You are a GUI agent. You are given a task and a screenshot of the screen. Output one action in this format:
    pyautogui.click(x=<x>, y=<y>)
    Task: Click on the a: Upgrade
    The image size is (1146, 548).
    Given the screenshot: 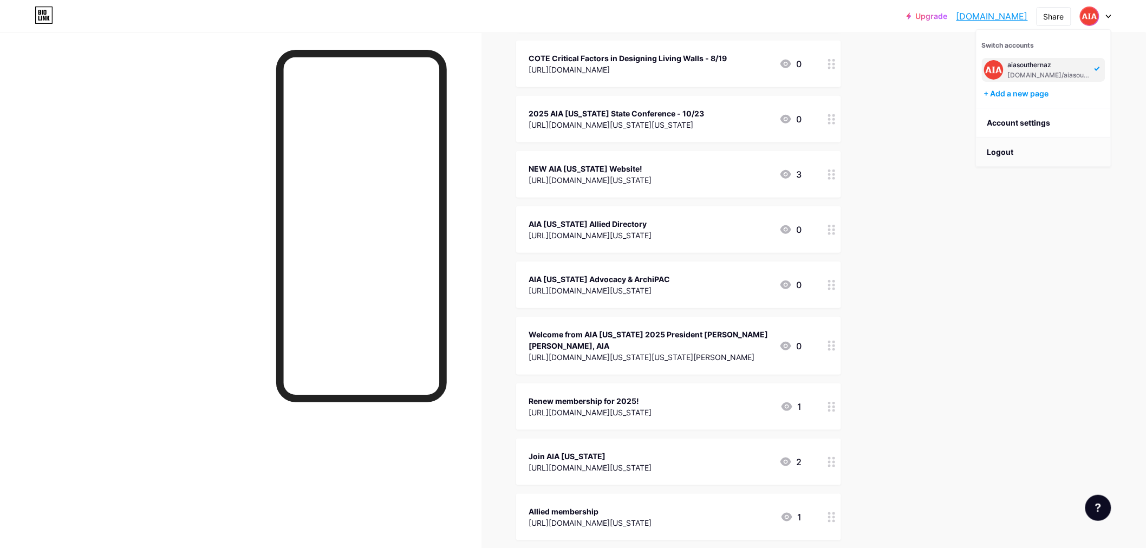 What is the action you would take?
    pyautogui.click(x=927, y=16)
    